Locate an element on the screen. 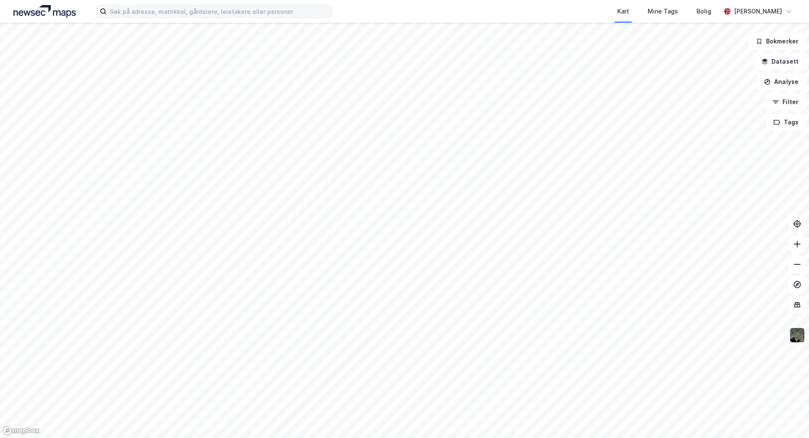 The image size is (809, 438). button: Tags is located at coordinates (786, 122).